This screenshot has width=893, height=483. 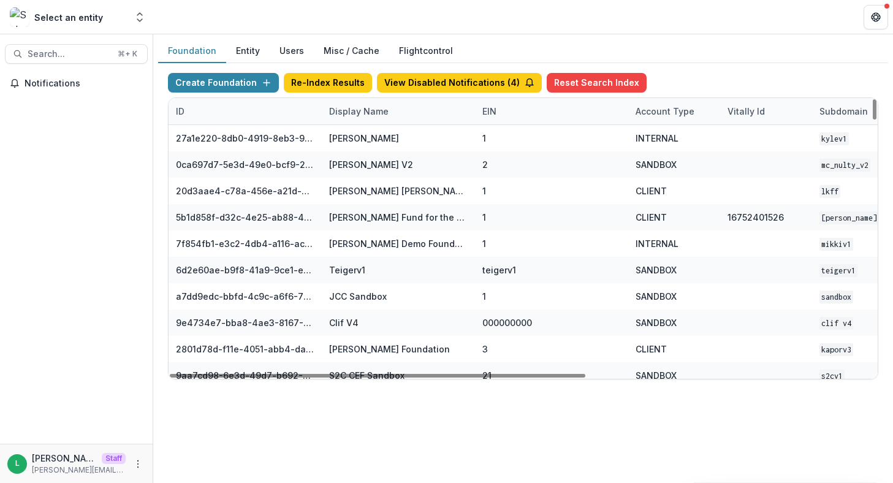 What do you see at coordinates (485, 349) in the screenshot?
I see `div: 3` at bounding box center [485, 349].